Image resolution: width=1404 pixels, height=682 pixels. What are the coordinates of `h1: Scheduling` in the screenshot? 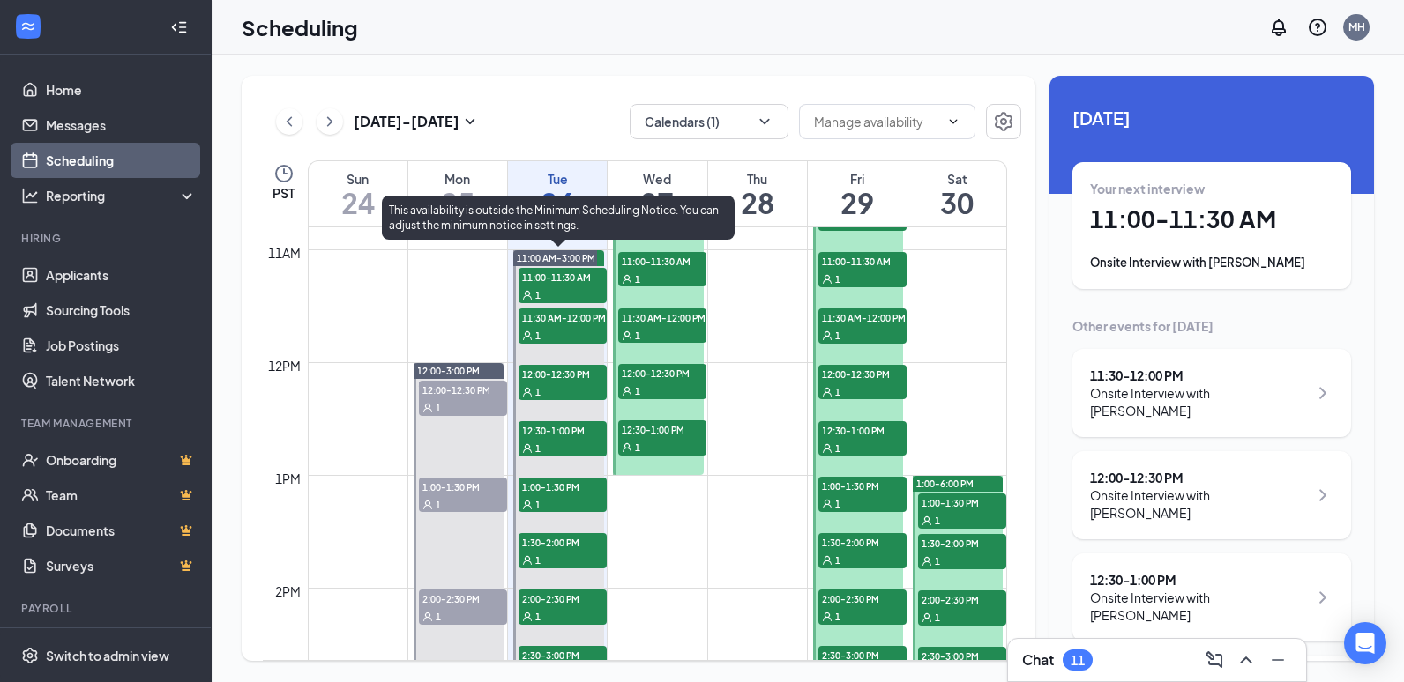 It's located at (300, 27).